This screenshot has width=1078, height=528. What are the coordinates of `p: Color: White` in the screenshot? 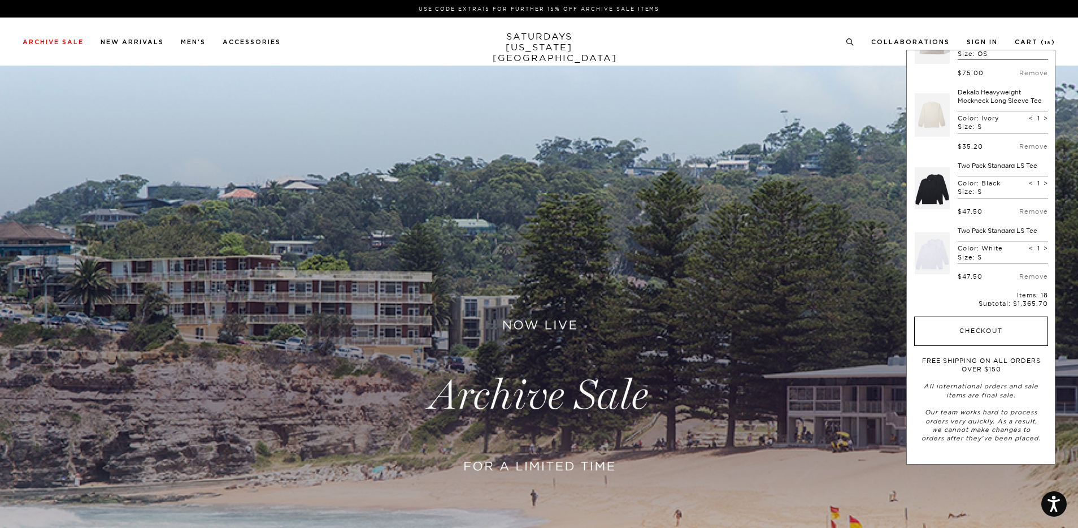 It's located at (980, 248).